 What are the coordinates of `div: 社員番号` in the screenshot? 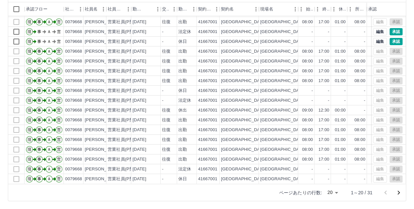 It's located at (74, 9).